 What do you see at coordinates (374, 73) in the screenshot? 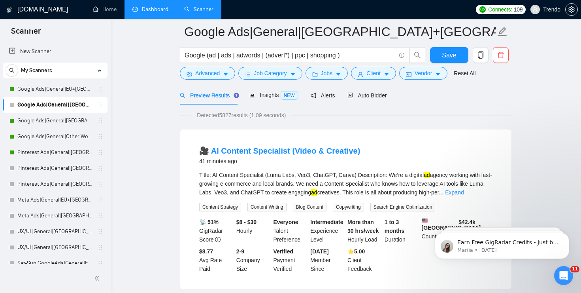
I see `span: Client` at bounding box center [374, 73].